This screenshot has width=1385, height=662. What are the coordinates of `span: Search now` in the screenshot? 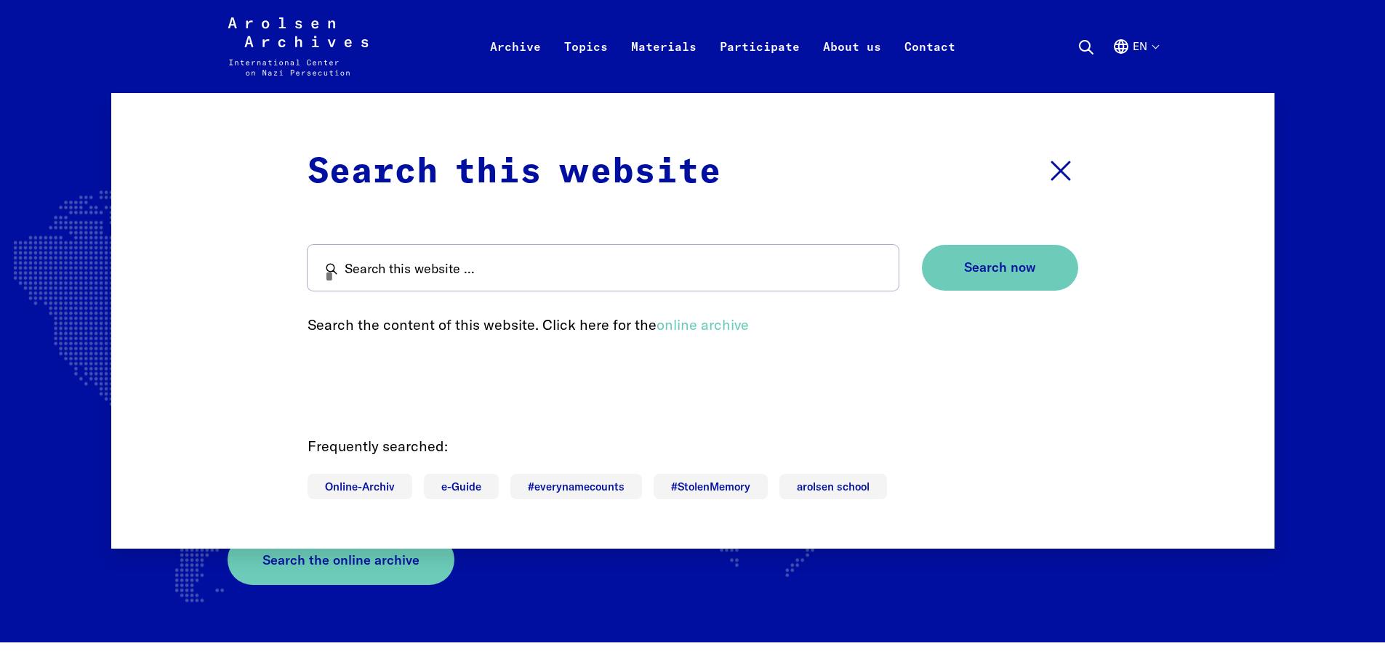 It's located at (1000, 268).